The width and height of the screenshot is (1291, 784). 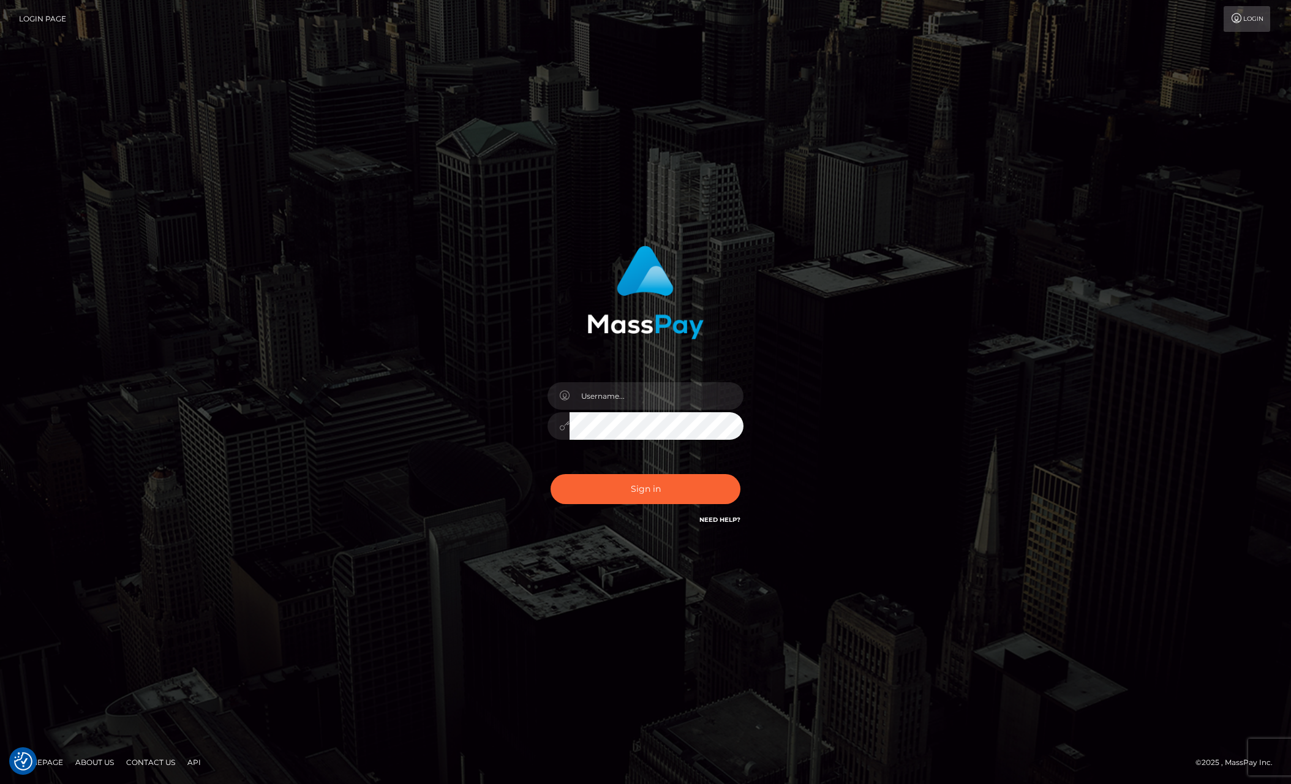 What do you see at coordinates (657, 396) in the screenshot?
I see `input: Username...` at bounding box center [657, 396].